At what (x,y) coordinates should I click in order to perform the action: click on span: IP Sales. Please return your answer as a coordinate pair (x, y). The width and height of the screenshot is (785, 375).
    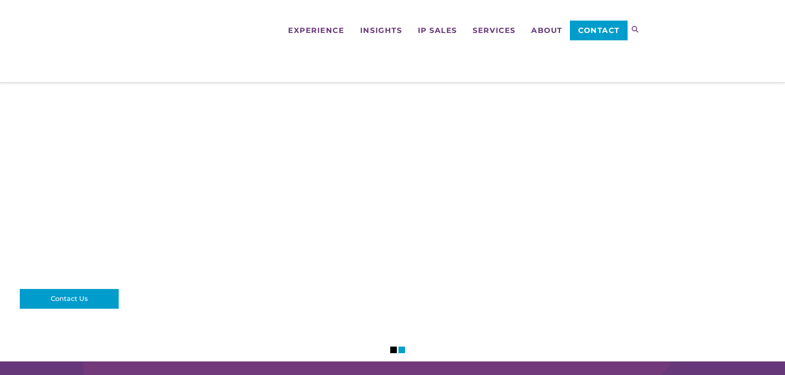
    Looking at the image, I should click on (437, 30).